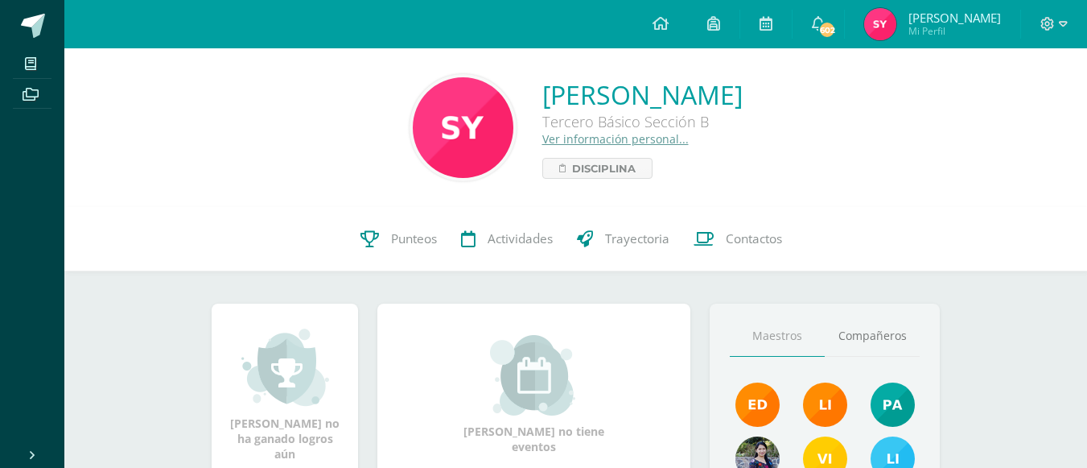 The image size is (1087, 468). What do you see at coordinates (872, 336) in the screenshot?
I see `a: Compañeros` at bounding box center [872, 336].